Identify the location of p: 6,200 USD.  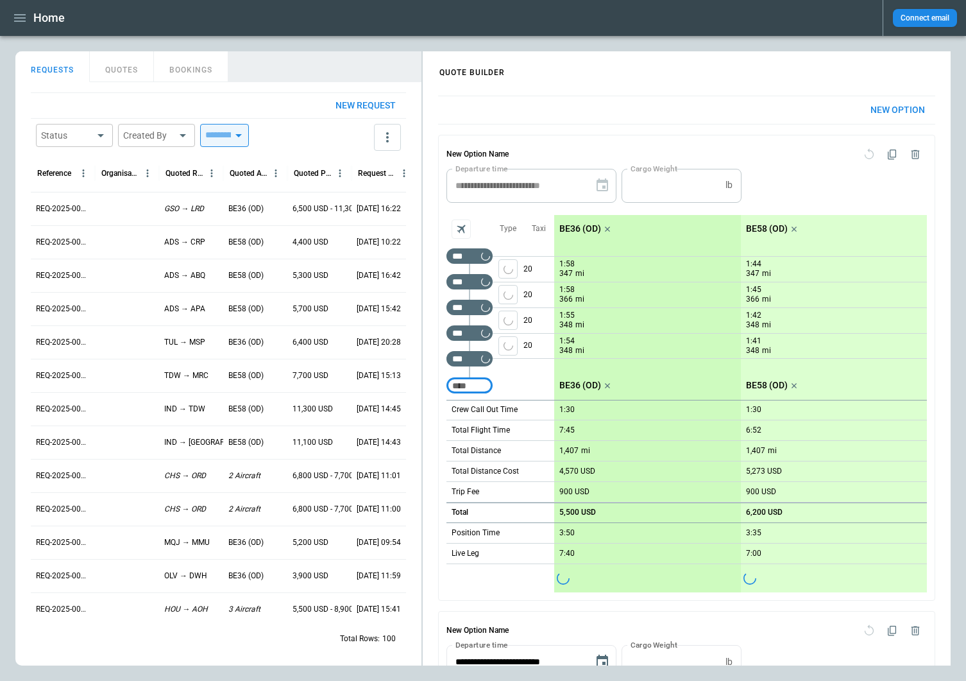
(764, 512).